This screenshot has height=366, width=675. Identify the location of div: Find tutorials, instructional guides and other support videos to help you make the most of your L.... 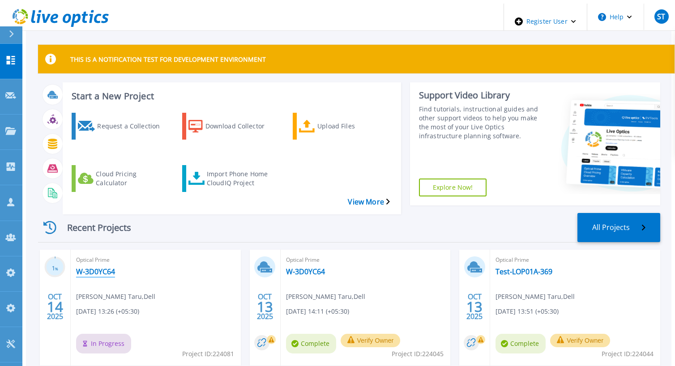
(482, 123).